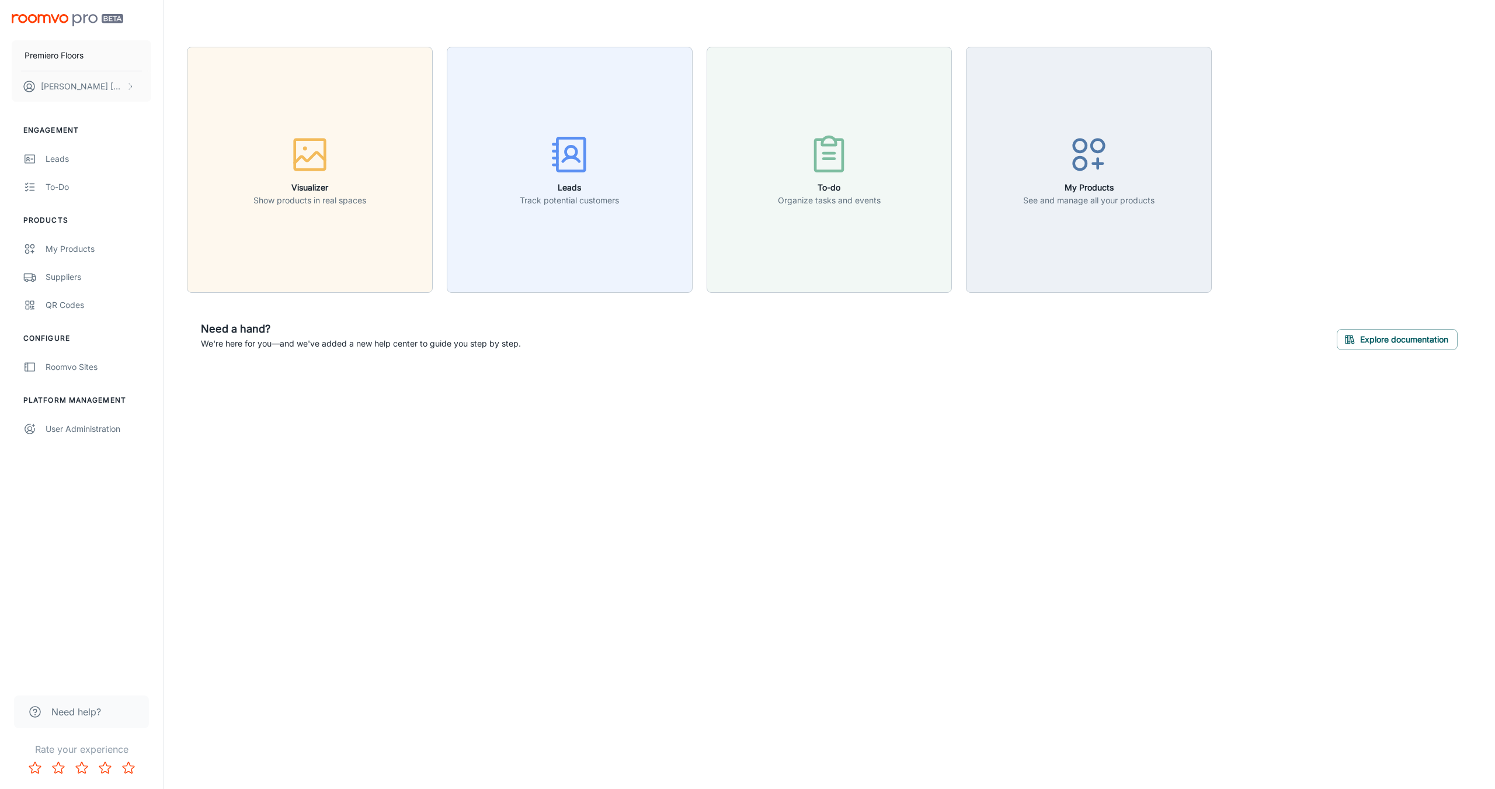 The height and width of the screenshot is (789, 1495). I want to click on button: My ProductsSee and manage all your products, so click(1089, 169).